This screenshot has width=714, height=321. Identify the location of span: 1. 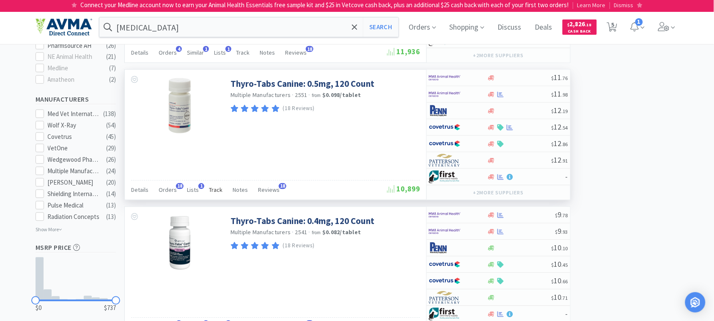
(206, 49).